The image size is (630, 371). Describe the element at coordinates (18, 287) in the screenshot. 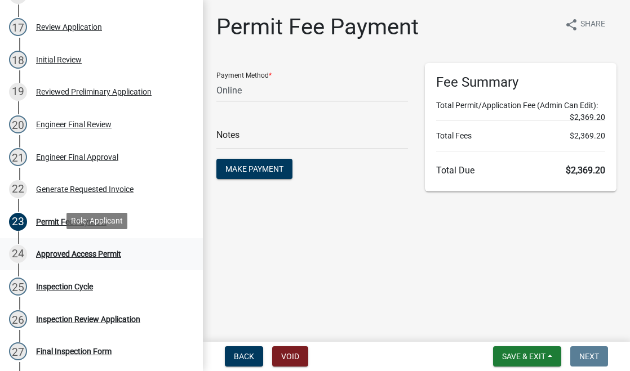

I see `div: 25` at that location.